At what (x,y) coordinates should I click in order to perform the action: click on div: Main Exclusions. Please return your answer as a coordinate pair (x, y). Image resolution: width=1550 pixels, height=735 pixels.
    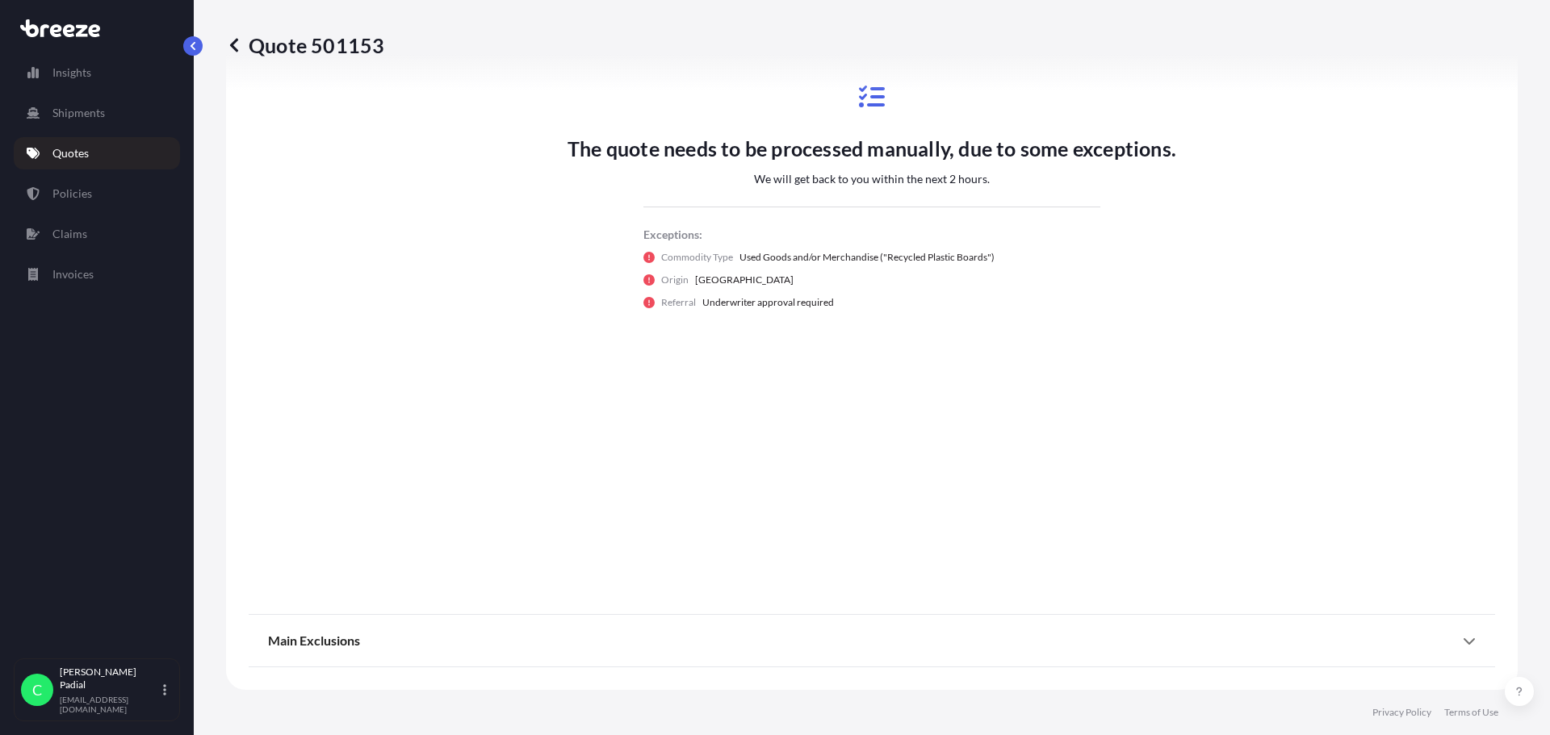
    Looking at the image, I should click on (872, 641).